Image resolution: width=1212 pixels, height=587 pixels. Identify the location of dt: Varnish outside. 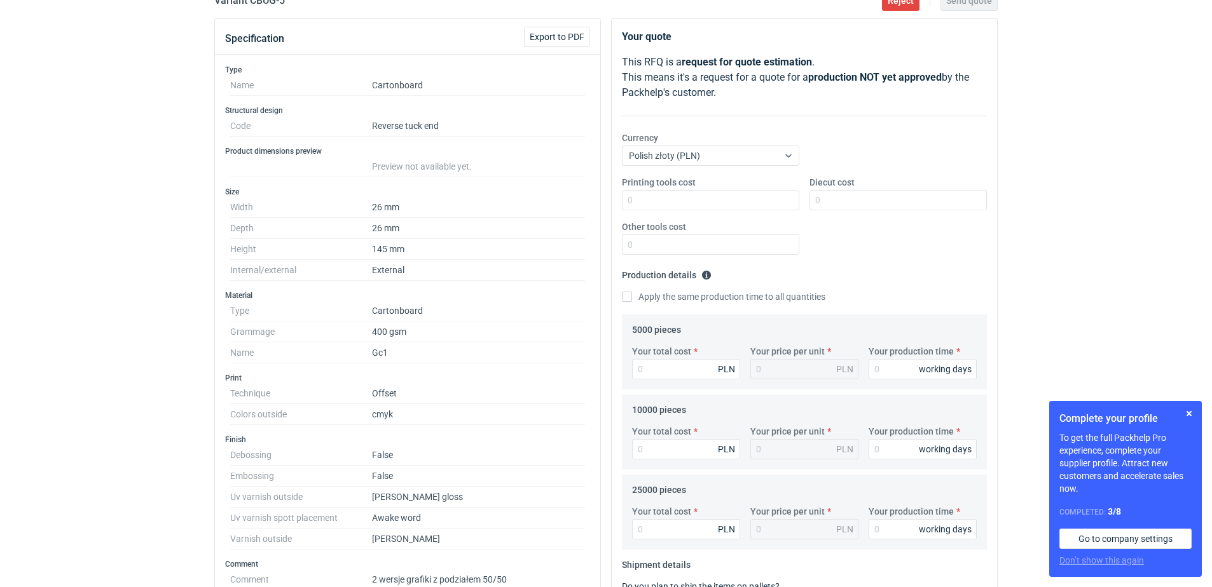
(301, 539).